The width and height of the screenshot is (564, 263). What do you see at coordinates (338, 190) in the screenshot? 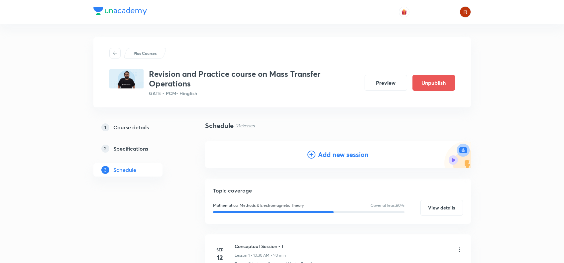
I see `h5: Topic coverage` at bounding box center [338, 190].